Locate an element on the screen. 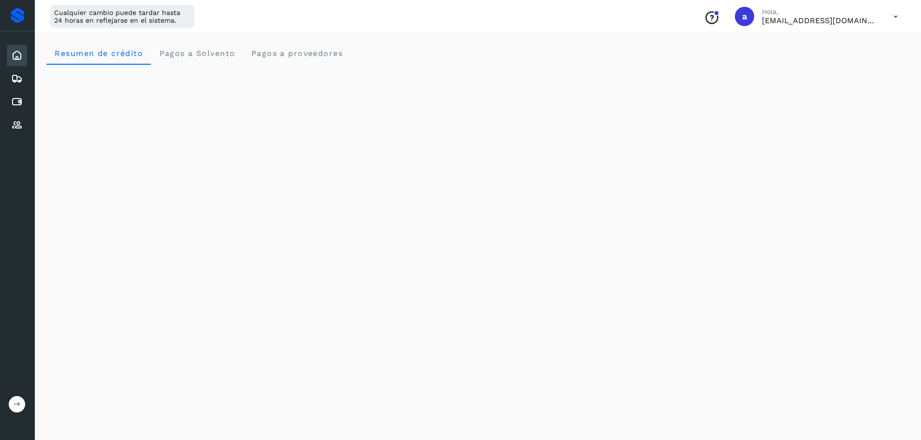 The image size is (921, 440). span: Resumen de crédito is located at coordinates (99, 53).